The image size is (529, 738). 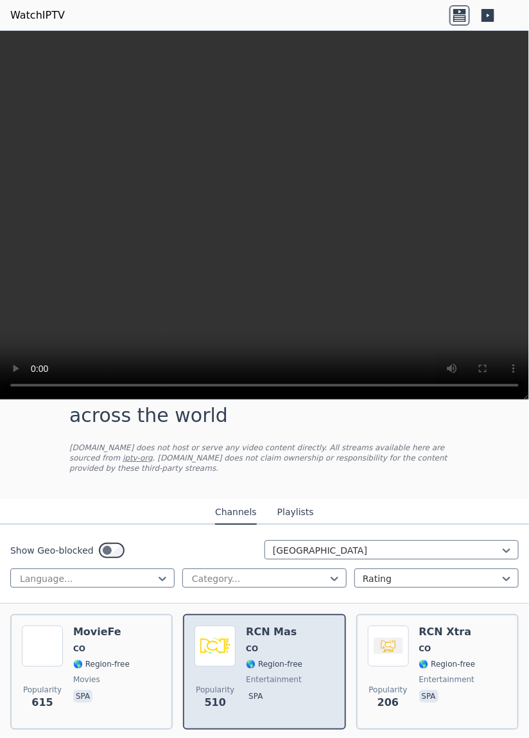 I want to click on h6: RCN Xtra, so click(x=448, y=632).